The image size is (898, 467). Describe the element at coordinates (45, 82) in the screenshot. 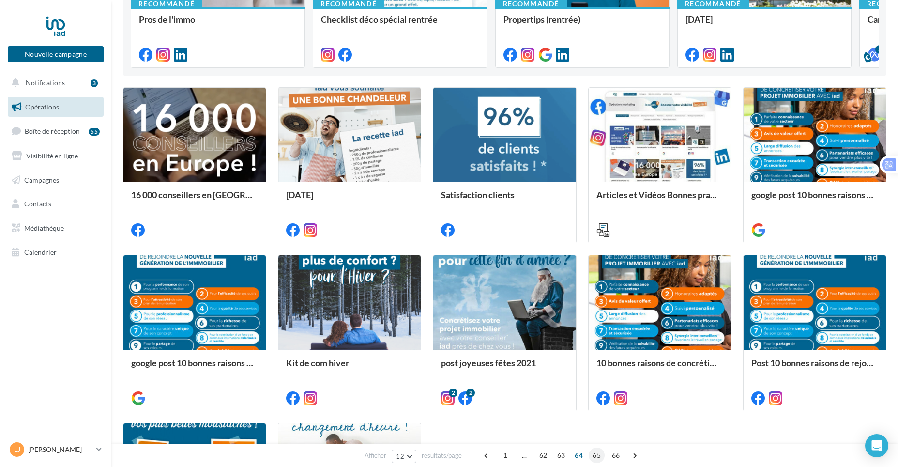

I see `span: Notifications` at that location.